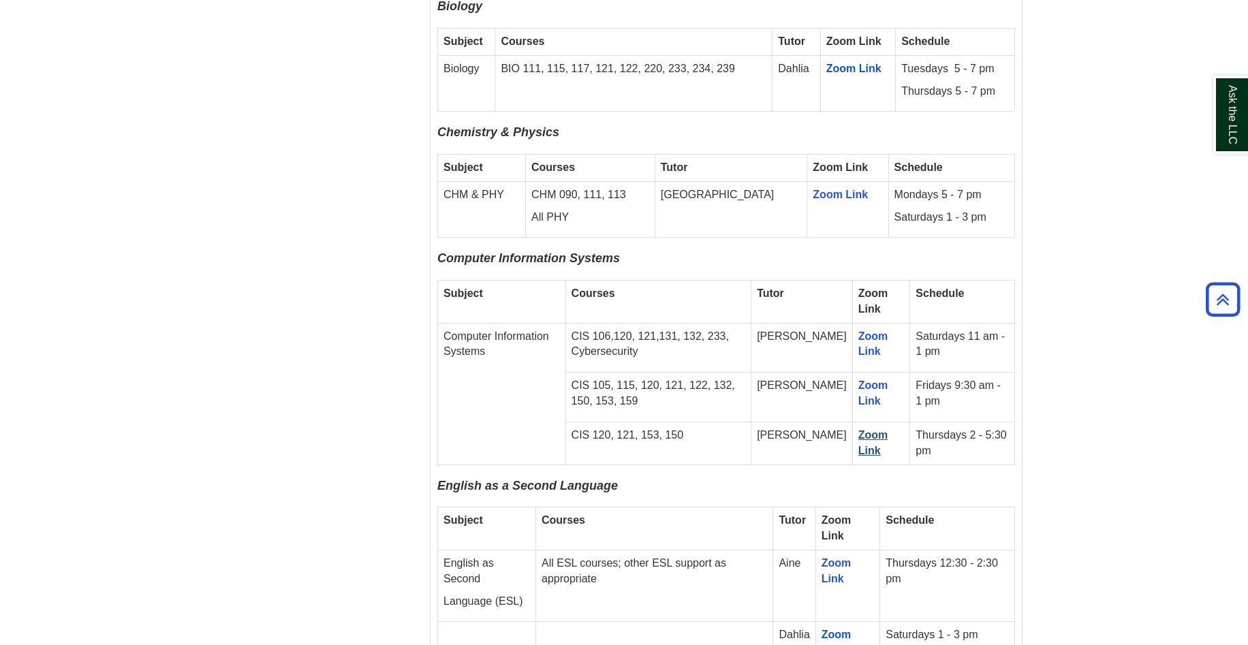 The width and height of the screenshot is (1248, 645). Describe the element at coordinates (1223, 299) in the screenshot. I see `a: Back to Top` at that location.